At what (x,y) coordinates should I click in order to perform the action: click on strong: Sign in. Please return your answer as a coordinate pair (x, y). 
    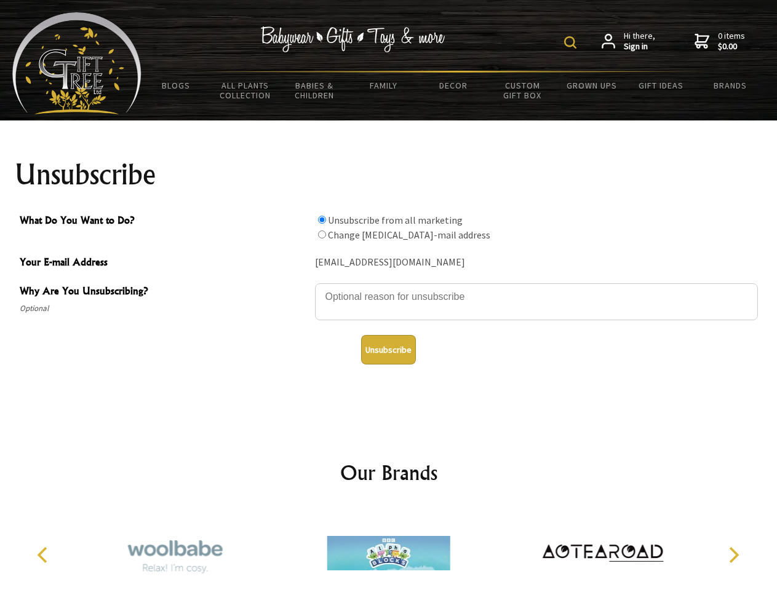
    Looking at the image, I should click on (639, 47).